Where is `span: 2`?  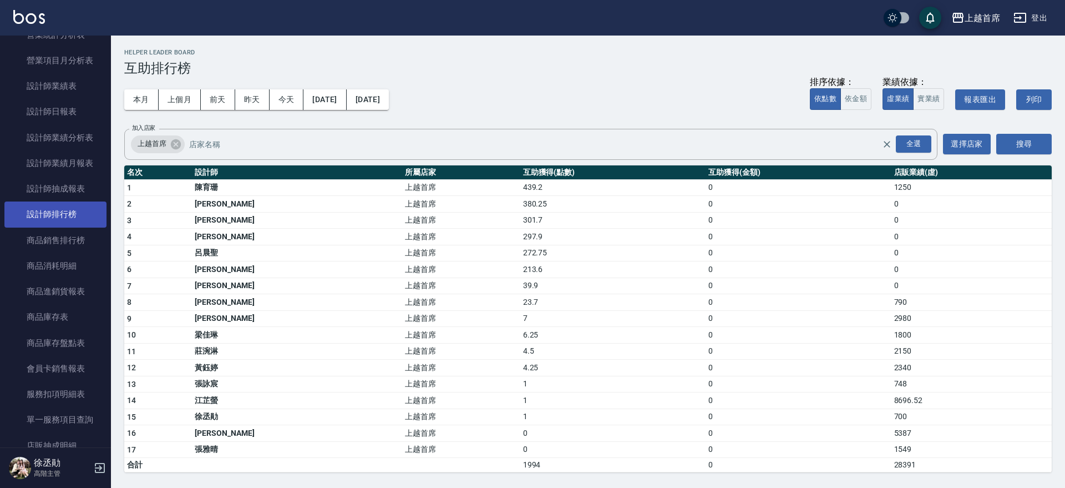 span: 2 is located at coordinates (129, 204).